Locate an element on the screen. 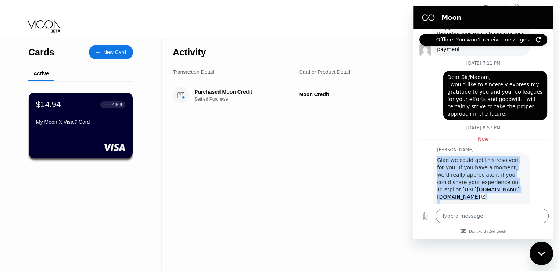  a: Built with Zendesk: Visit the Zendesk website in a new tab is located at coordinates (74, 226).